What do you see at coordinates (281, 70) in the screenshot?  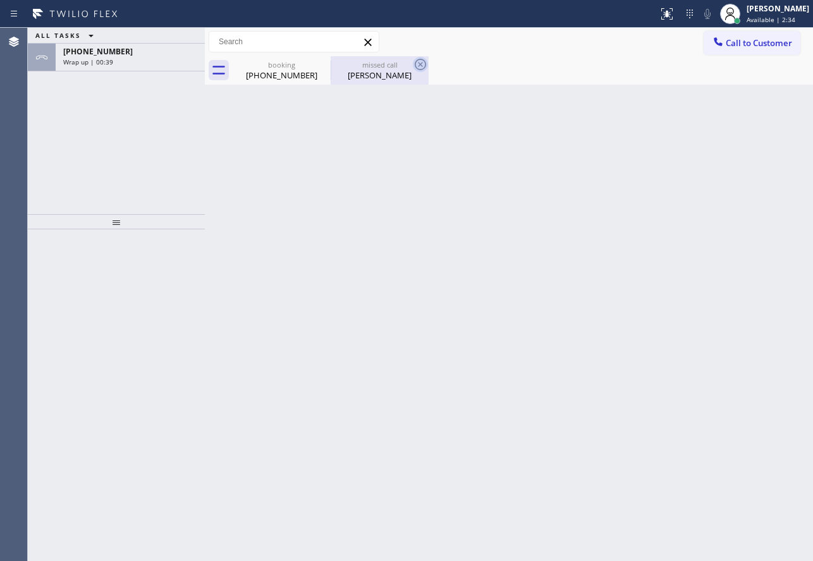 I see `div: (971) 703-0182` at bounding box center [281, 70].